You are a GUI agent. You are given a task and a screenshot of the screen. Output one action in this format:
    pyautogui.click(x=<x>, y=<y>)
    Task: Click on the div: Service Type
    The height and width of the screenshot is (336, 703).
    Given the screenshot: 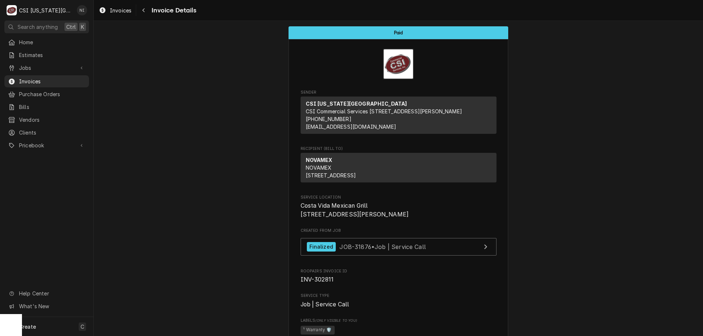 What is the action you would take?
    pyautogui.click(x=398, y=301)
    